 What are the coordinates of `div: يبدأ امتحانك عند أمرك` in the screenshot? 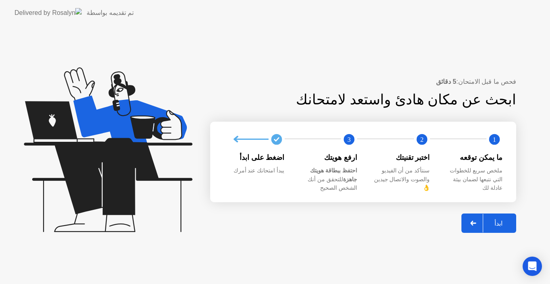 It's located at (255, 171).